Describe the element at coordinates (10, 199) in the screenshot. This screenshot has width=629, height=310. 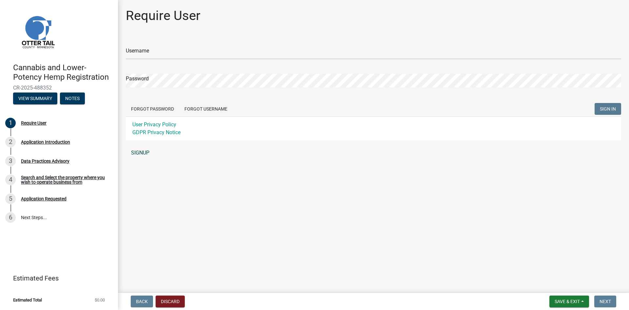
I see `div: 5` at that location.